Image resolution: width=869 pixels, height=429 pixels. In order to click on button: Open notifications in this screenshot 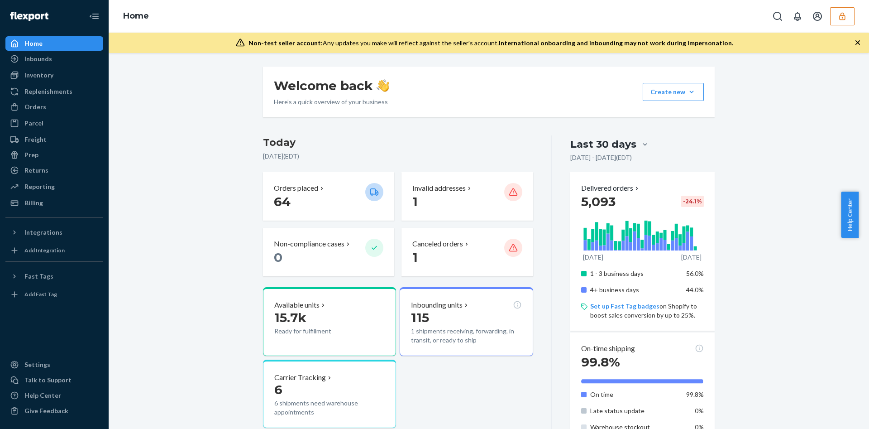, I will do `click(797, 16)`.